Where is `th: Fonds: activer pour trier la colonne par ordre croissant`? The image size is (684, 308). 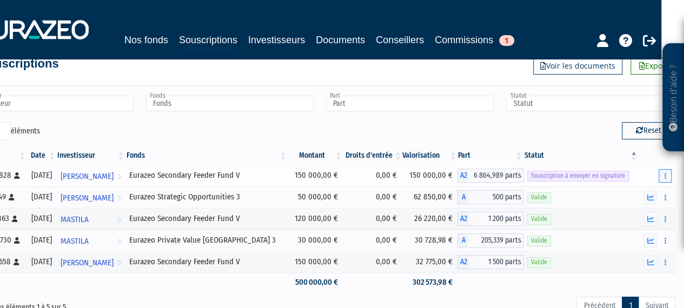 th: Fonds: activer pour trier la colonne par ordre croissant is located at coordinates (207, 156).